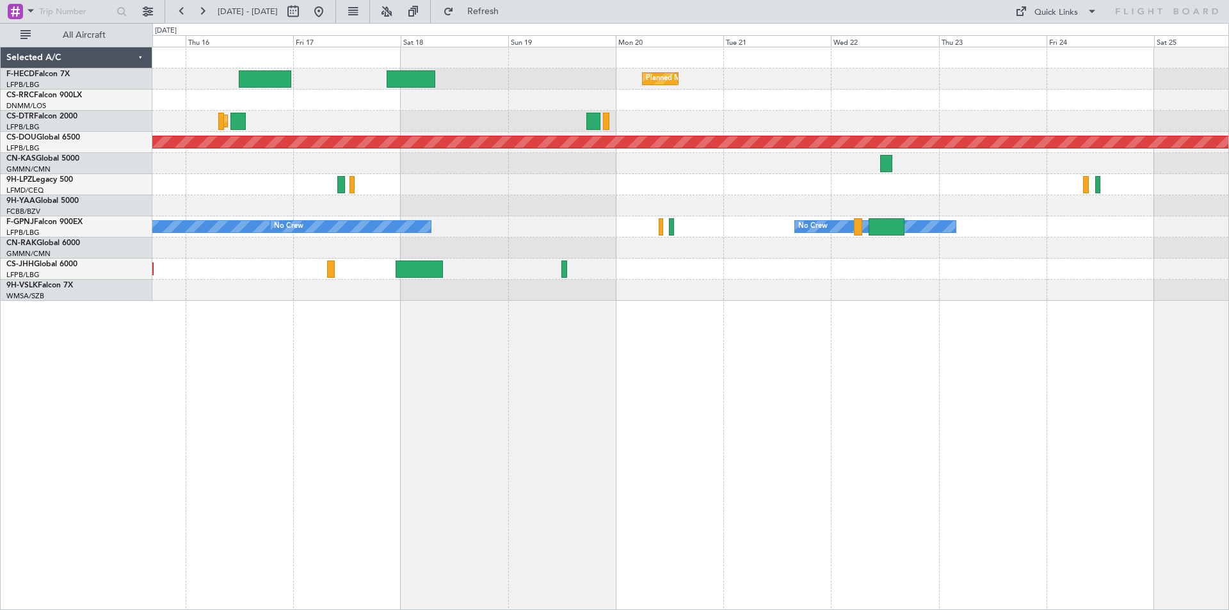 The width and height of the screenshot is (1229, 610). I want to click on a: 9H-VSLKFalcon 7X, so click(40, 286).